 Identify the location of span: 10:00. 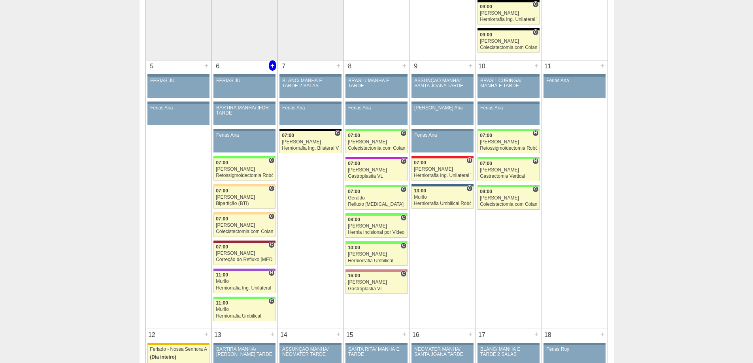
(354, 248).